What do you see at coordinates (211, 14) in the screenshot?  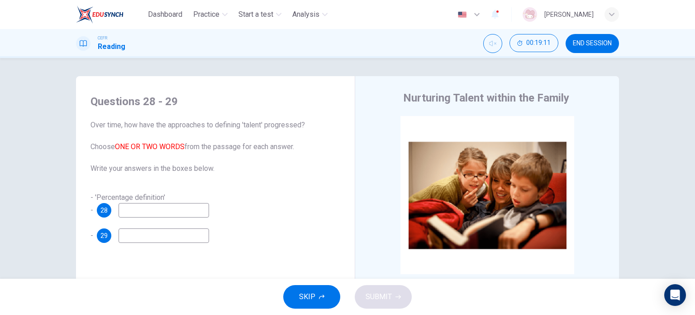 I see `button: Practice` at bounding box center [211, 14].